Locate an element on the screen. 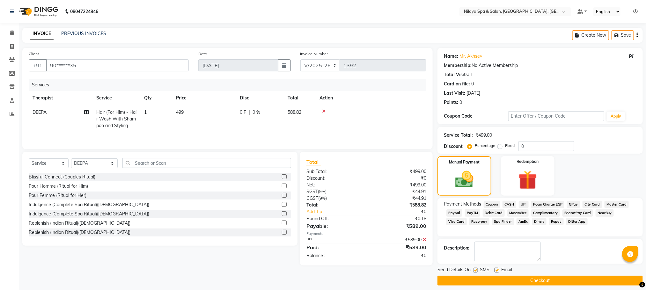 The image size is (646, 290). span: CASH is located at coordinates (509, 204).